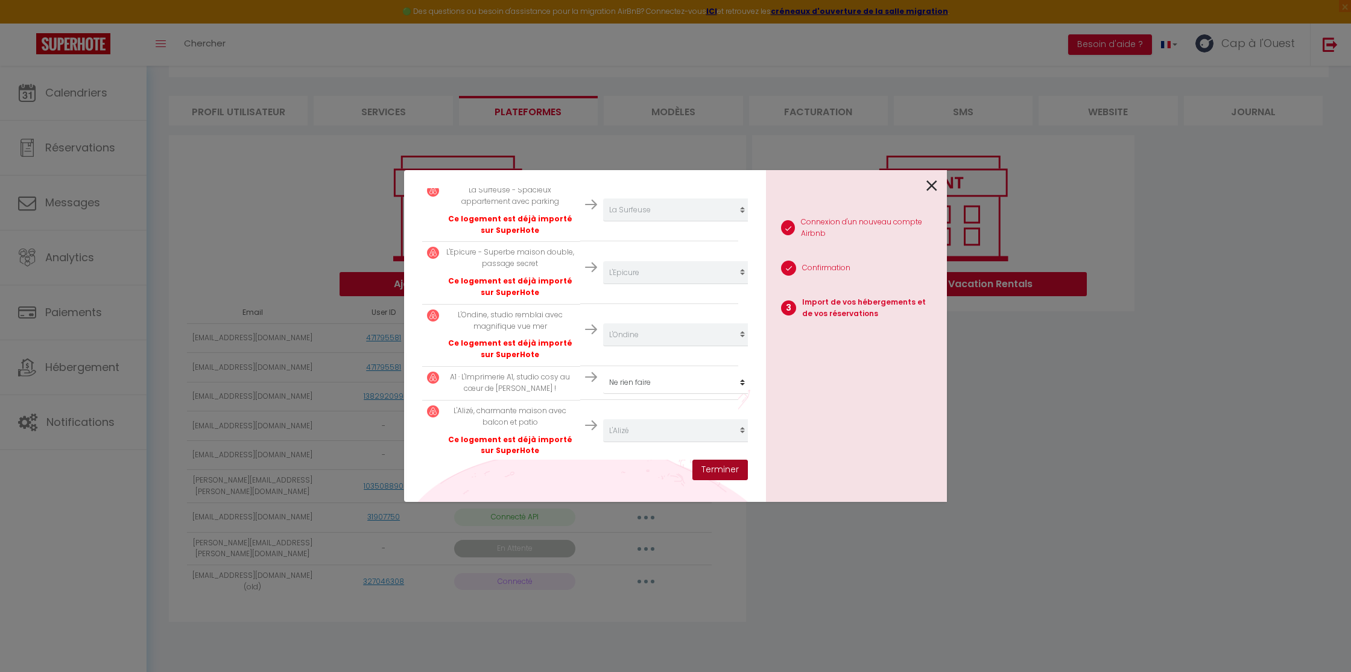 The width and height of the screenshot is (1351, 672). What do you see at coordinates (788, 308) in the screenshot?
I see `span: 3` at bounding box center [788, 308].